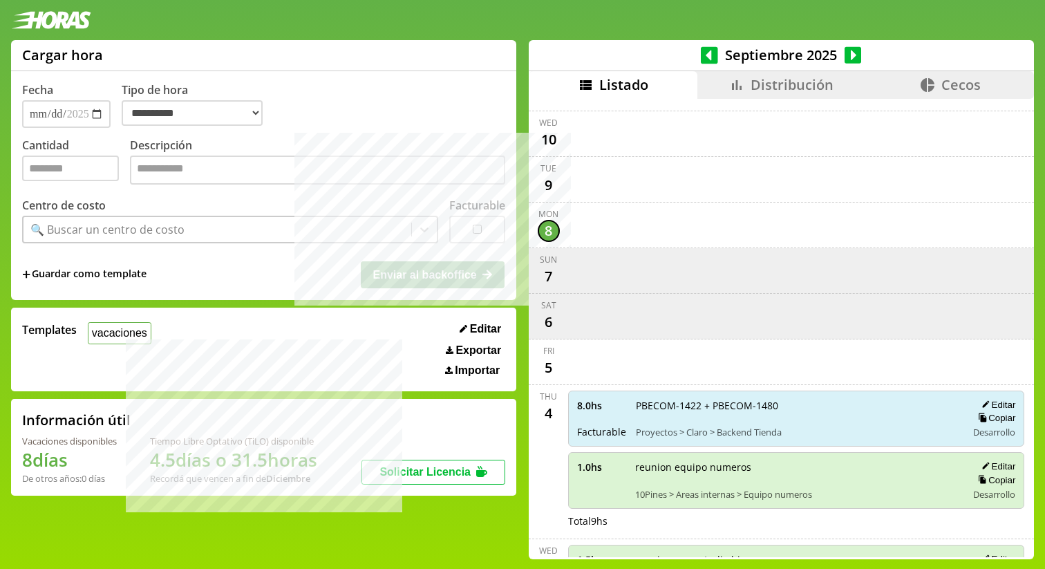  What do you see at coordinates (317, 162) in the screenshot?
I see `label: Descripción` at bounding box center [317, 162].